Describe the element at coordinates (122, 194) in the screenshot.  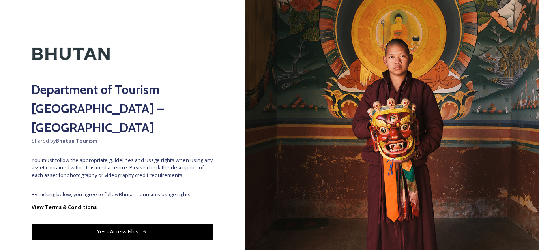
I see `span: By clicking below, you agree to follow Bhutan Tourism 's usage rights.` at that location.